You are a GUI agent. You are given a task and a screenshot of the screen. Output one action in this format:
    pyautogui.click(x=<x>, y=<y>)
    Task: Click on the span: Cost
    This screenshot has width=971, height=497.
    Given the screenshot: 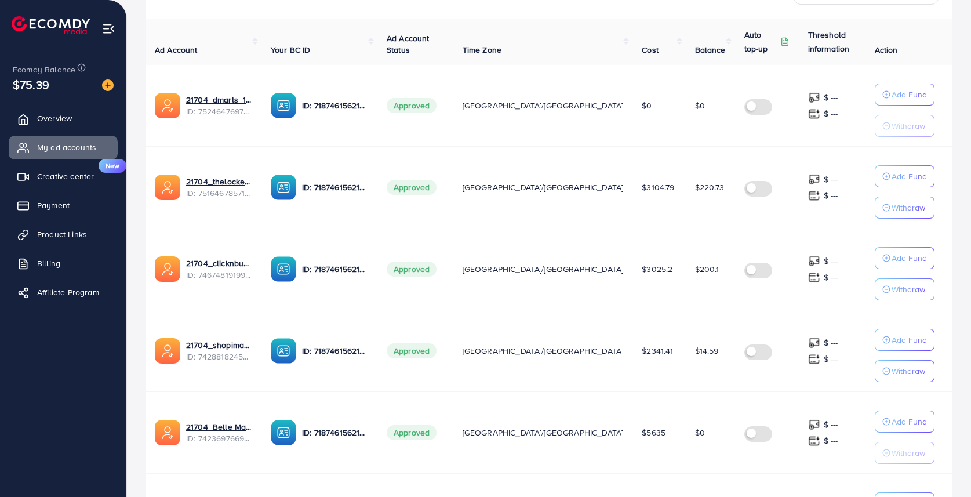 What is the action you would take?
    pyautogui.click(x=650, y=50)
    